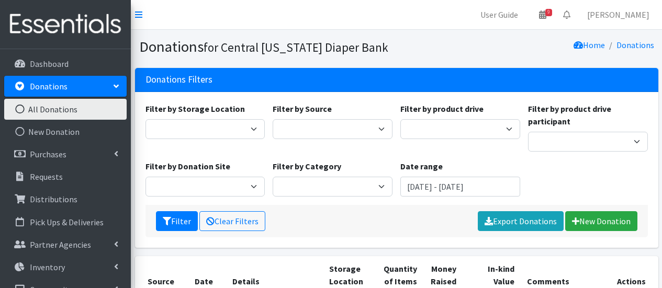 The image size is (662, 288). What do you see at coordinates (188, 166) in the screenshot?
I see `label: Filter by Donation Site` at bounding box center [188, 166].